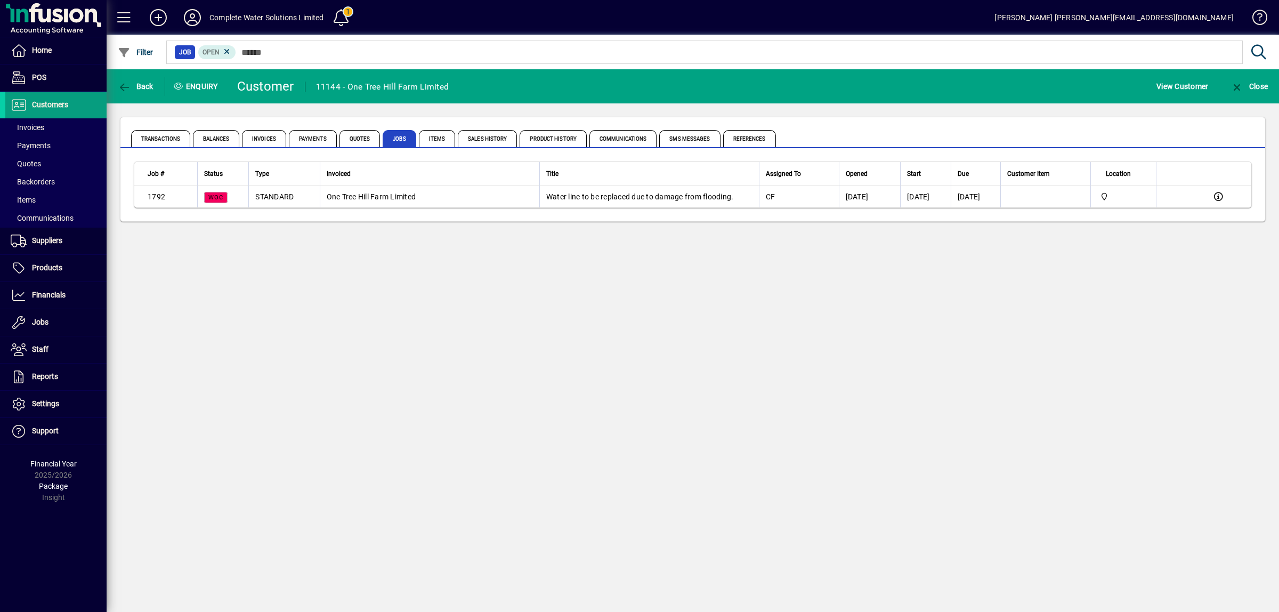 The width and height of the screenshot is (1279, 612). Describe the element at coordinates (56, 431) in the screenshot. I see `a: Support` at that location.